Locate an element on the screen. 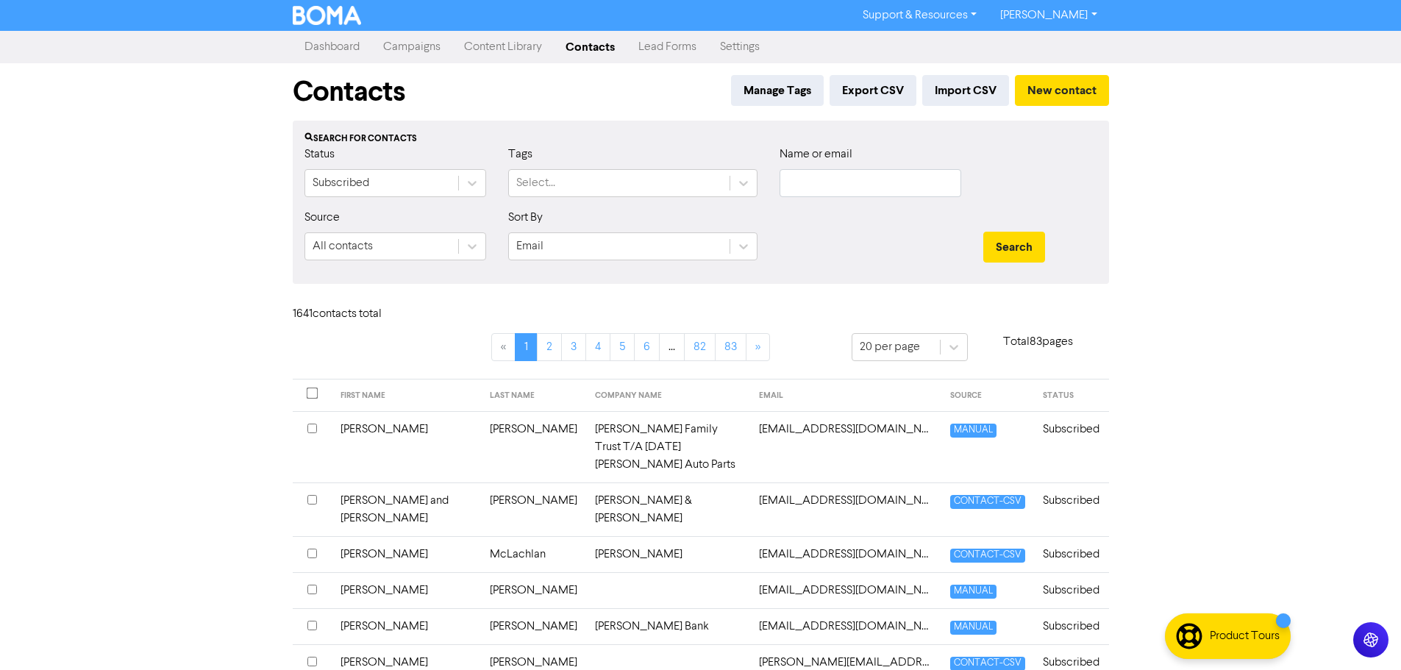  div: Chat Widget is located at coordinates (1364, 635).